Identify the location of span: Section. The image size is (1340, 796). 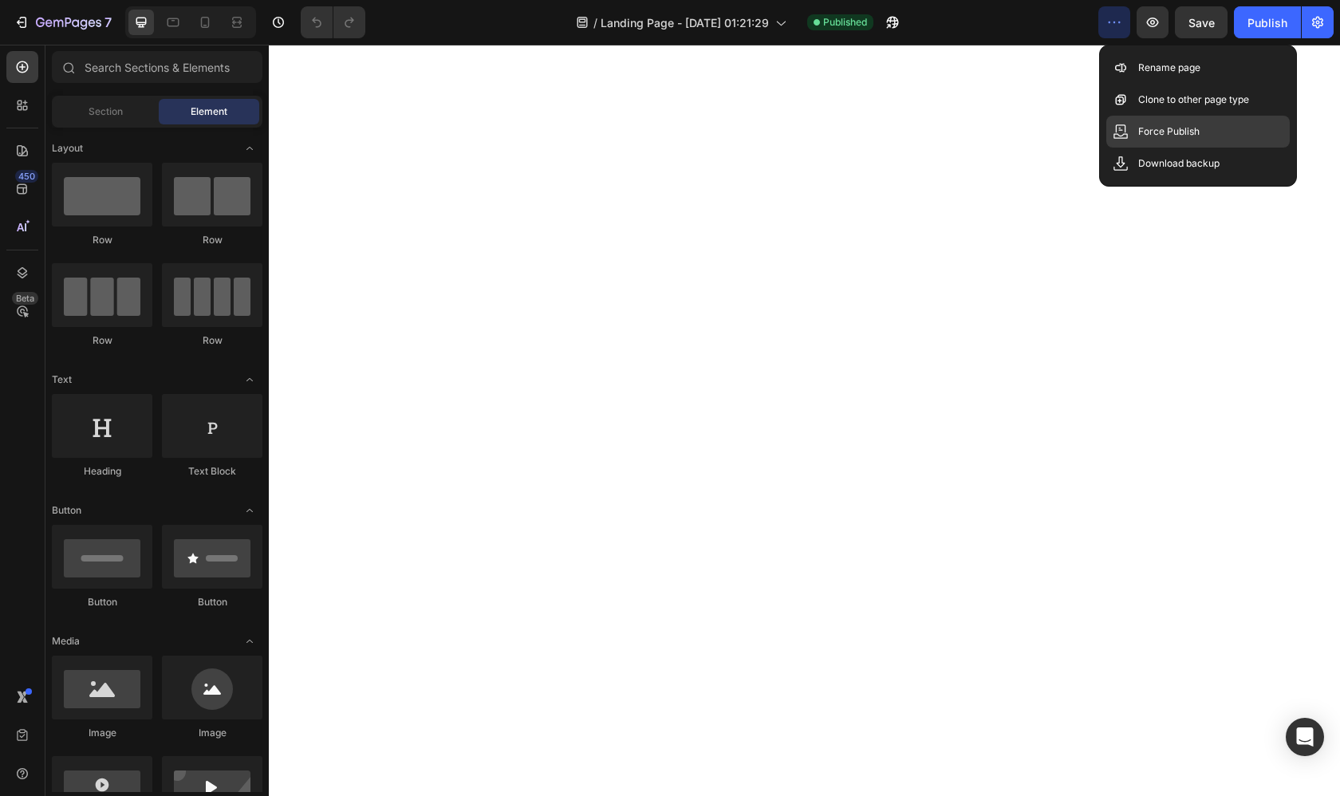
(105, 112).